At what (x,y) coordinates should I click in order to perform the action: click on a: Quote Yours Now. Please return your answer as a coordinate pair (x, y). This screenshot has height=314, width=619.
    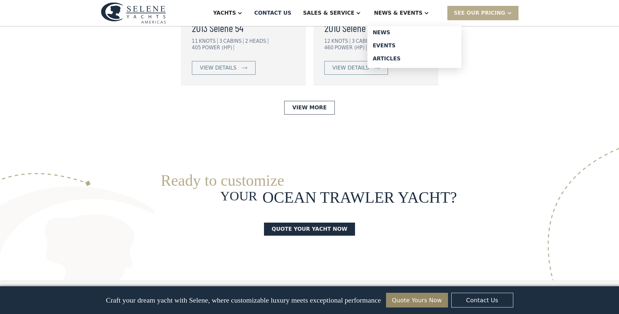
    Looking at the image, I should click on (417, 300).